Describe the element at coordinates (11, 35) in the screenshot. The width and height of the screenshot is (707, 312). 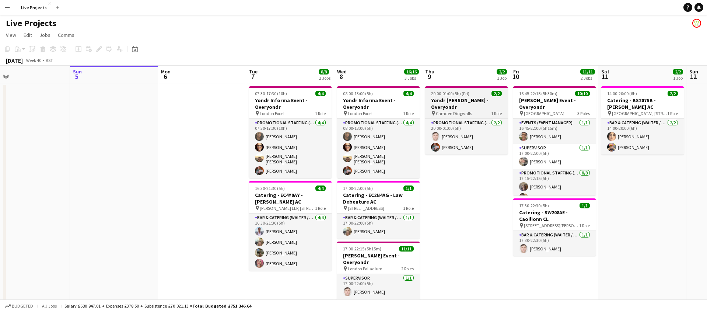
I see `span: View` at that location.